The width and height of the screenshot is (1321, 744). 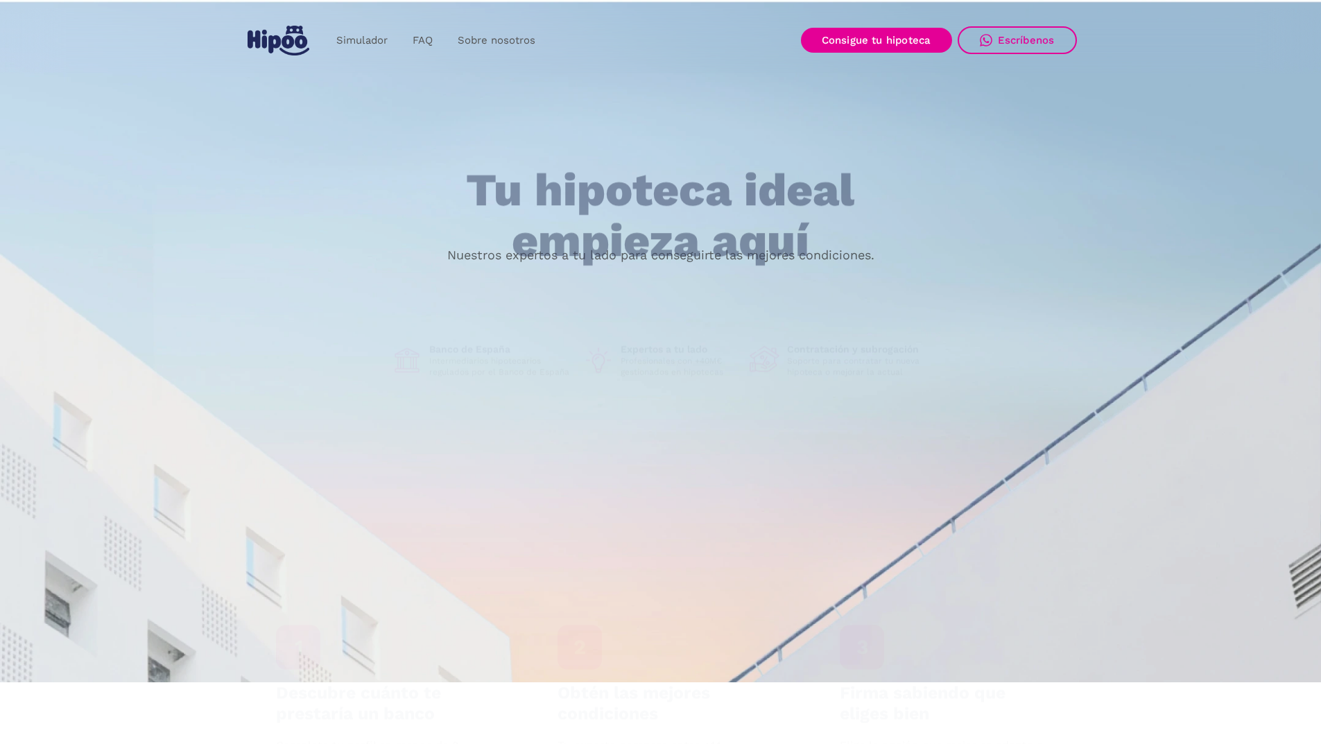 What do you see at coordinates (379, 704) in the screenshot?
I see `h4: Descubre cuánto te prestaría un banco` at bounding box center [379, 704].